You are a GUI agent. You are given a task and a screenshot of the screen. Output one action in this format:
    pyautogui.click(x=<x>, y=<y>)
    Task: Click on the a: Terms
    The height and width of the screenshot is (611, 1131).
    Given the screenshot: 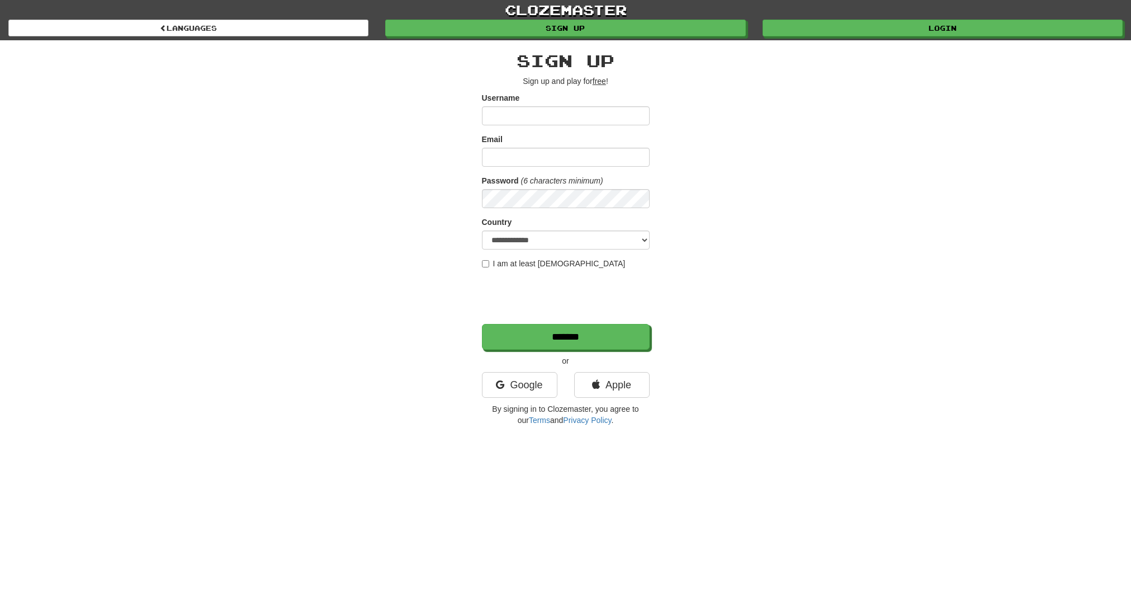 What is the action you would take?
    pyautogui.click(x=540, y=420)
    